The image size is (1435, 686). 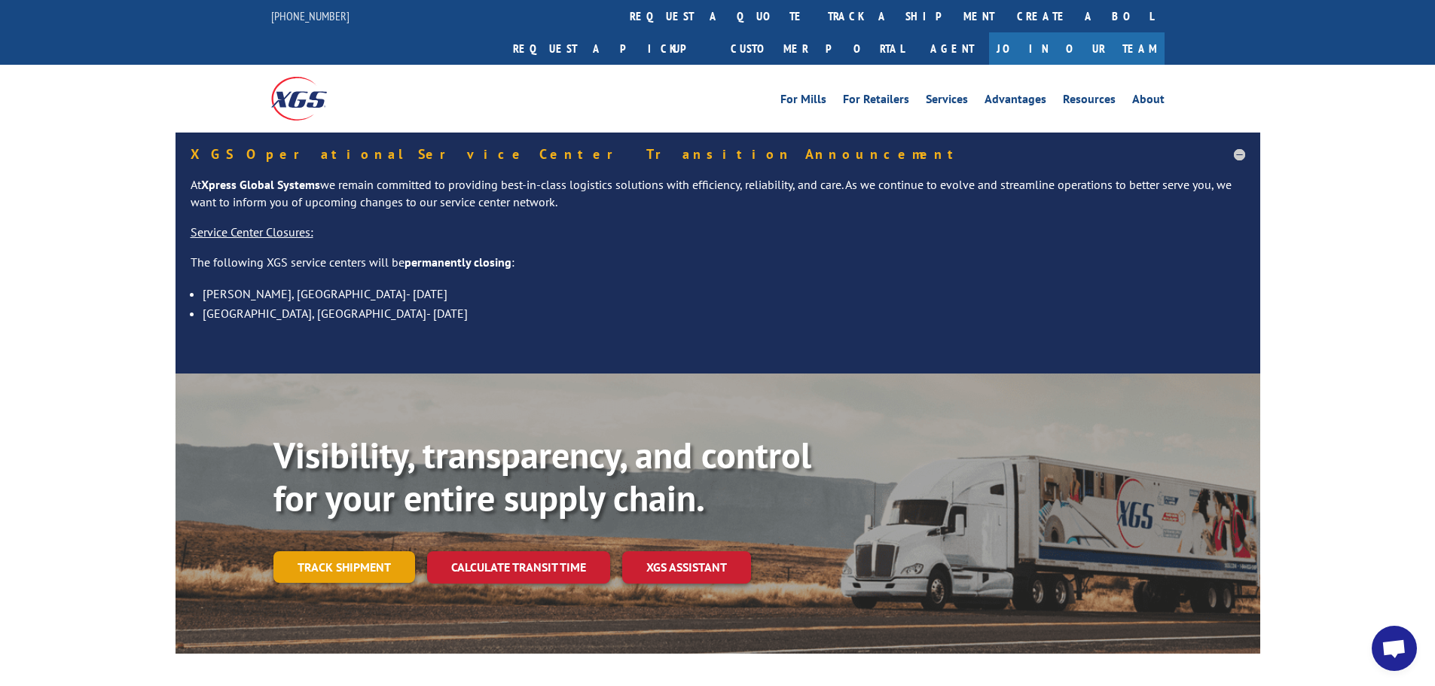 I want to click on a: Services, so click(x=947, y=102).